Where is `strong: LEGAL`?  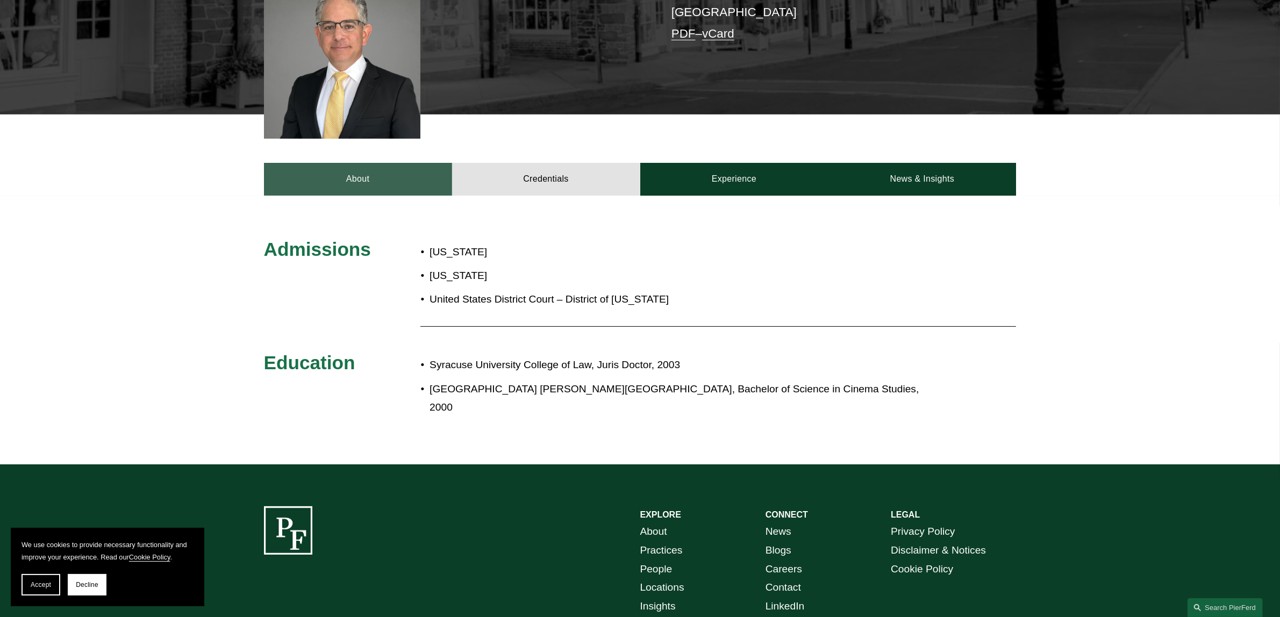 strong: LEGAL is located at coordinates (905, 515).